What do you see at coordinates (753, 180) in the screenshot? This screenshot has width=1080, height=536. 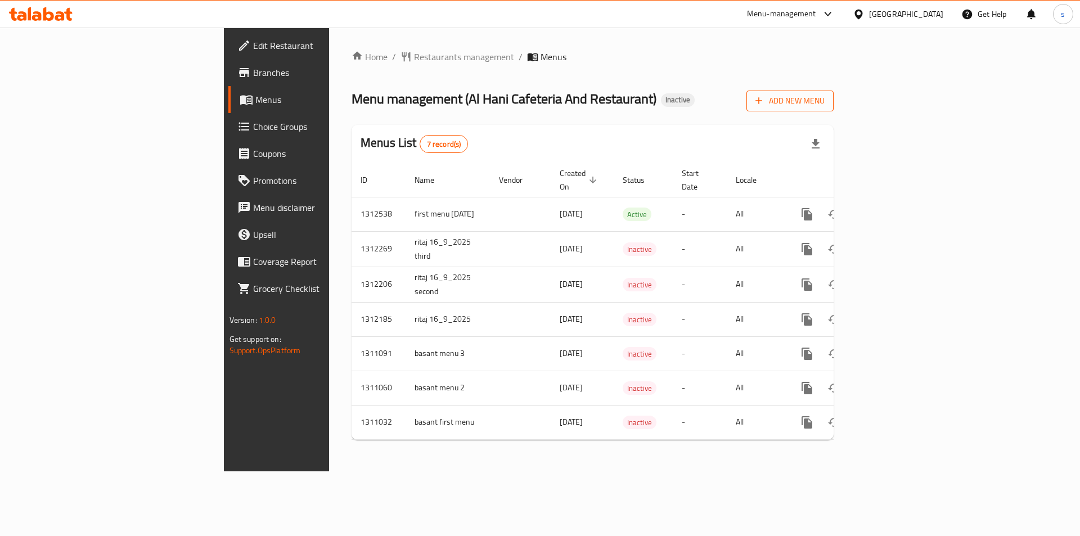 I see `span: Locale` at bounding box center [753, 180].